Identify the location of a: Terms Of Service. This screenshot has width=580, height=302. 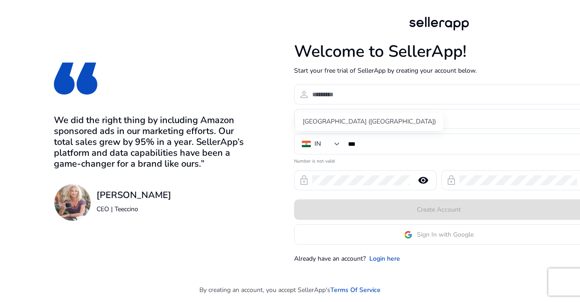
(356, 289).